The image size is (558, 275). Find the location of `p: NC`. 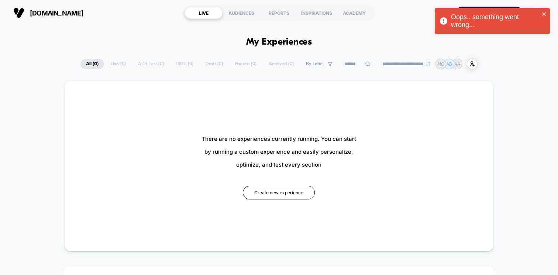

p: NC is located at coordinates (441, 64).